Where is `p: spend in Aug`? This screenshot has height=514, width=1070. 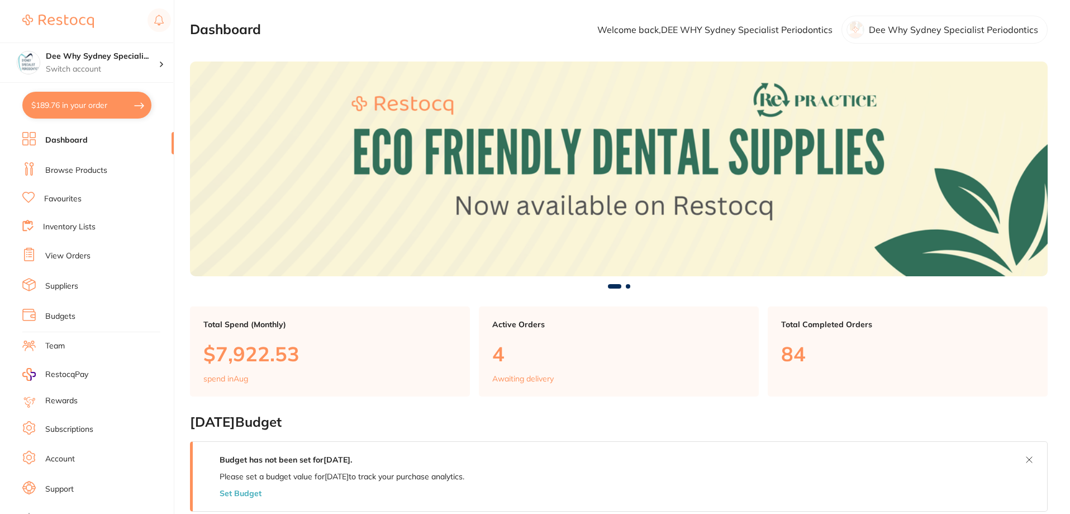 p: spend in Aug is located at coordinates (226, 378).